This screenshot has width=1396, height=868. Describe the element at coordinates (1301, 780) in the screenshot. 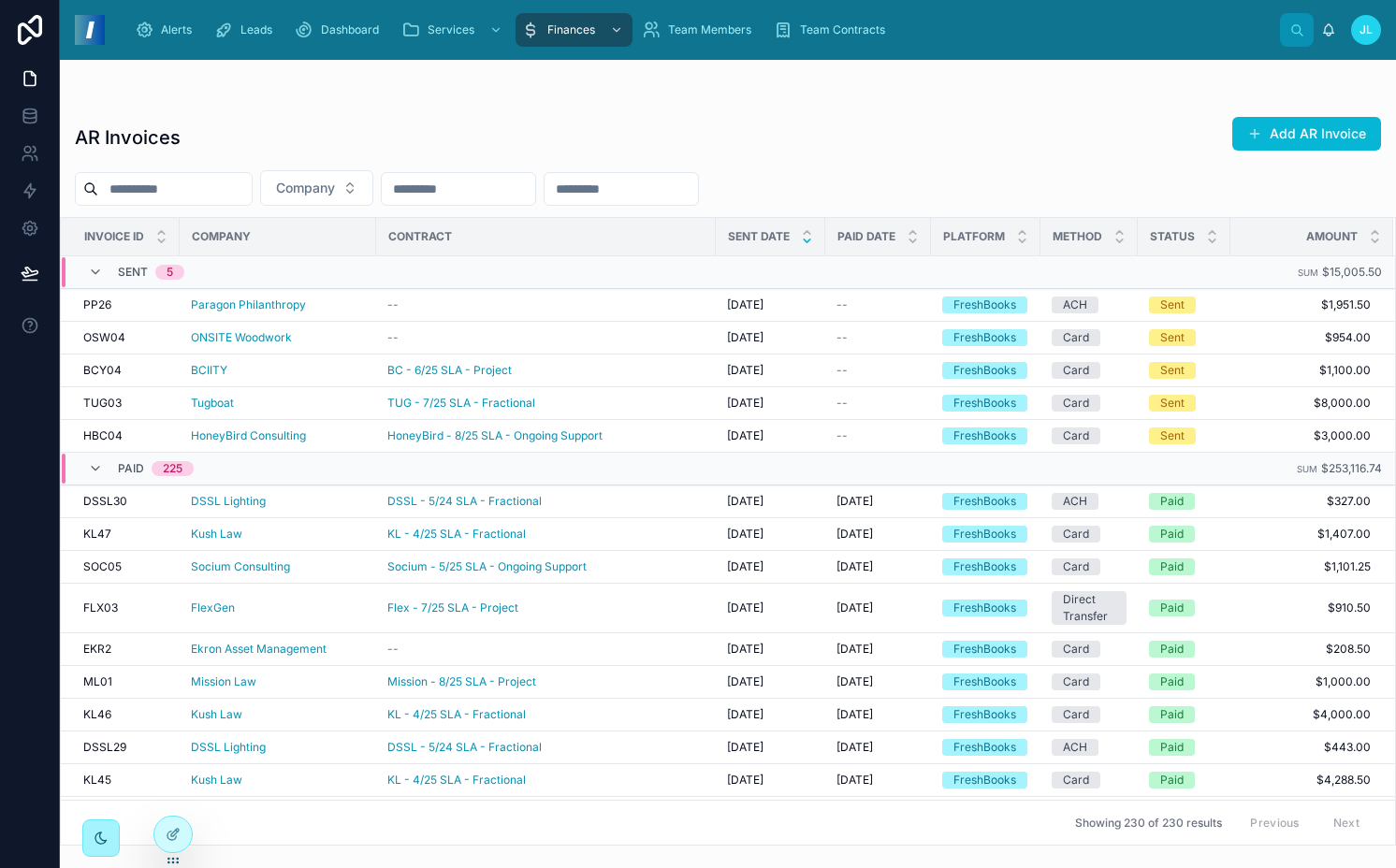

I see `a: $4,288.50` at that location.